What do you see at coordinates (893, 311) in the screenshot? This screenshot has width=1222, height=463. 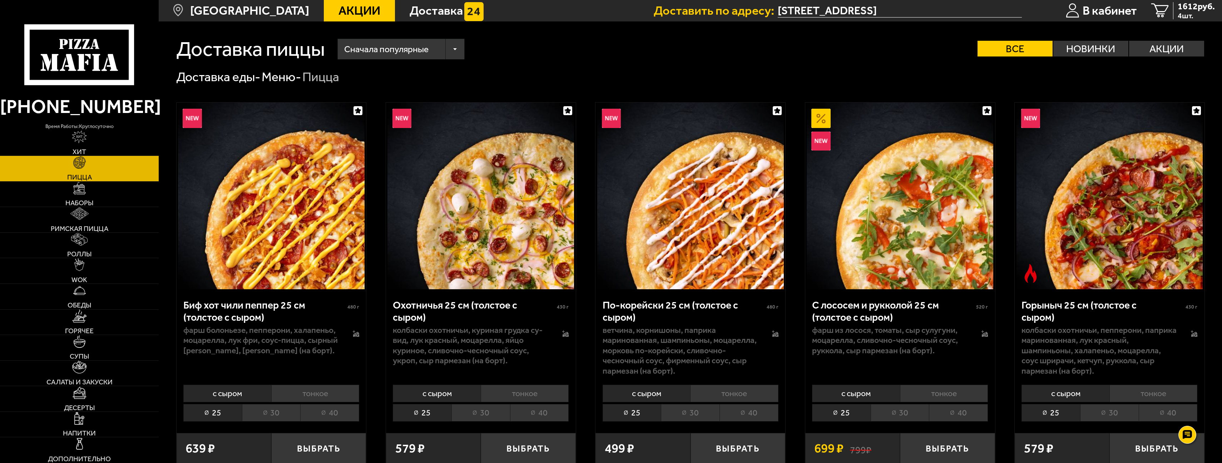 I see `div: С лососем и рукколой 25 см (толстое с сыром)` at bounding box center [893, 311].